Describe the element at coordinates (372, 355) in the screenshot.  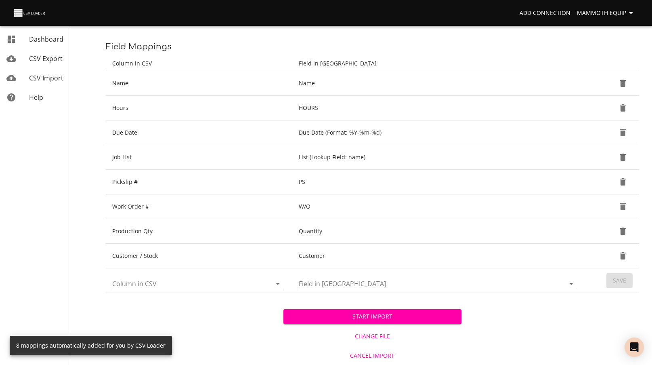
I see `button: Cancel Import` at that location.